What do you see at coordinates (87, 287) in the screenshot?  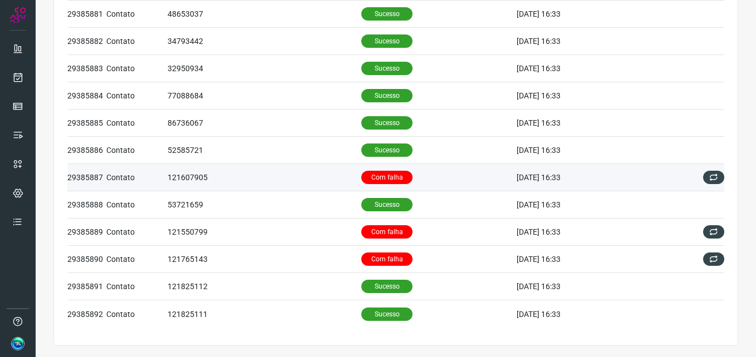 I see `td: 29385891` at bounding box center [87, 287].